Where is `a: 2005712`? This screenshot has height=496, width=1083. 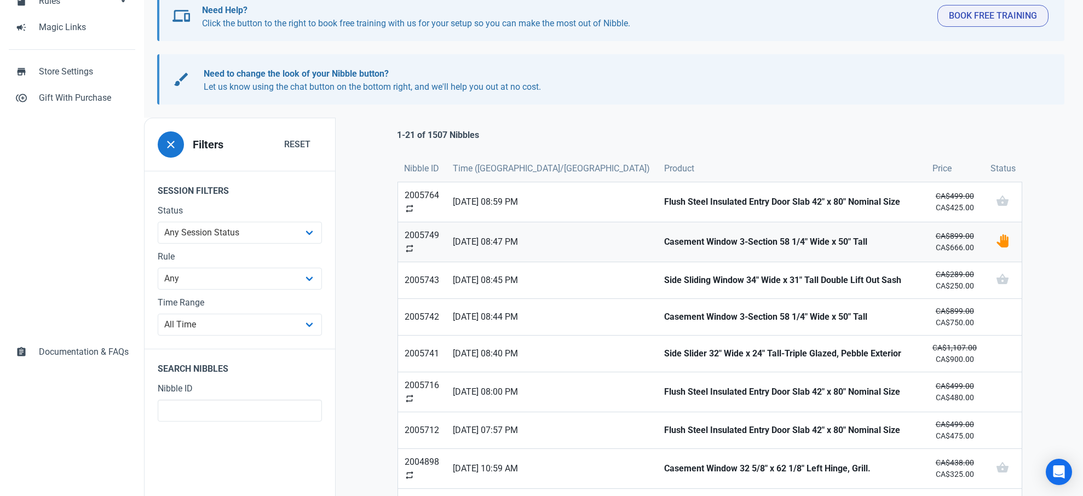 a: 2005712 is located at coordinates (422, 430).